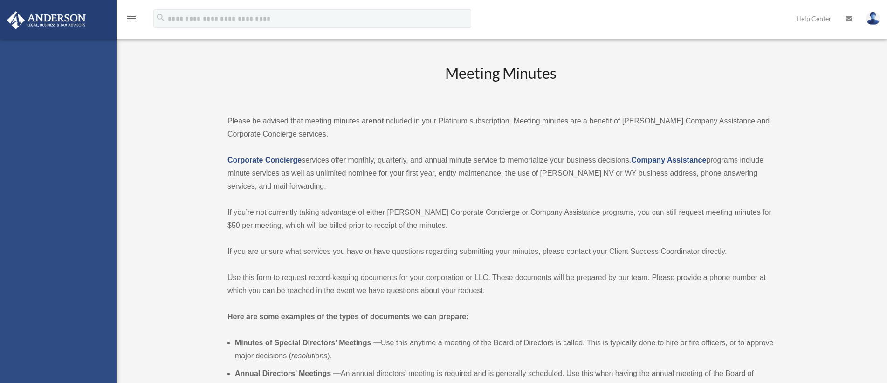 This screenshot has height=383, width=887. Describe the element at coordinates (504, 350) in the screenshot. I see `li: Use this anytime a meeting of the Board of Directors is called. This is typically done to hire or...` at that location.